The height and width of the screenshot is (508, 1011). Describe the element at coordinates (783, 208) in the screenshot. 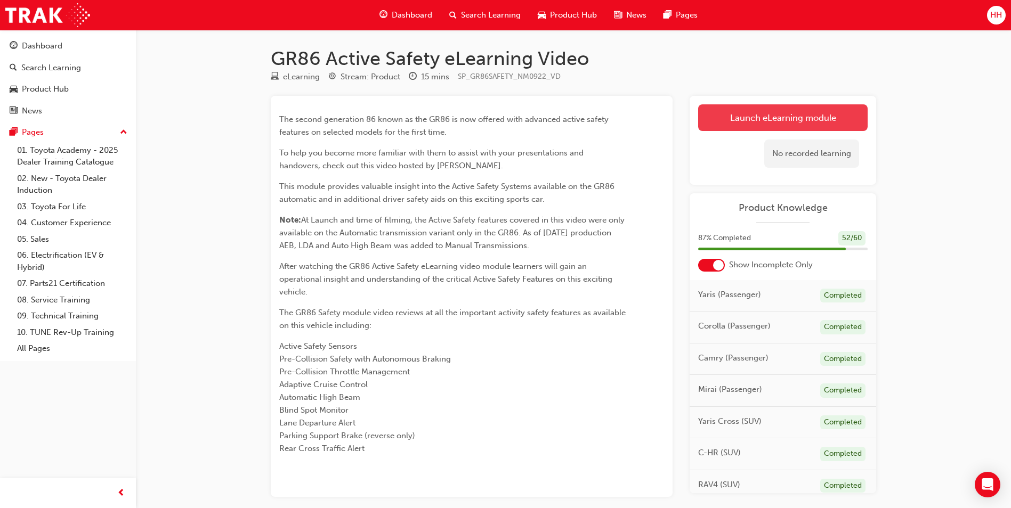

I see `span: Product Knowledge` at that location.